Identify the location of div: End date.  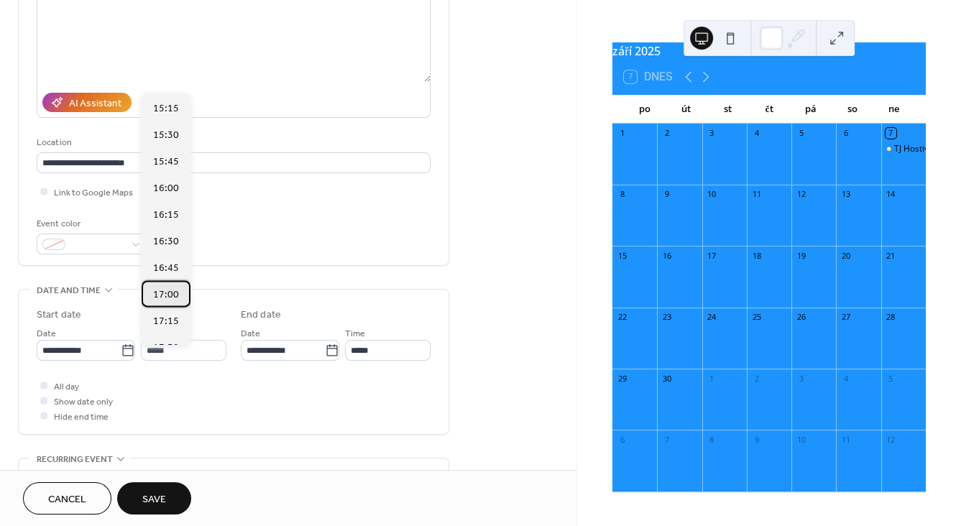
(261, 315).